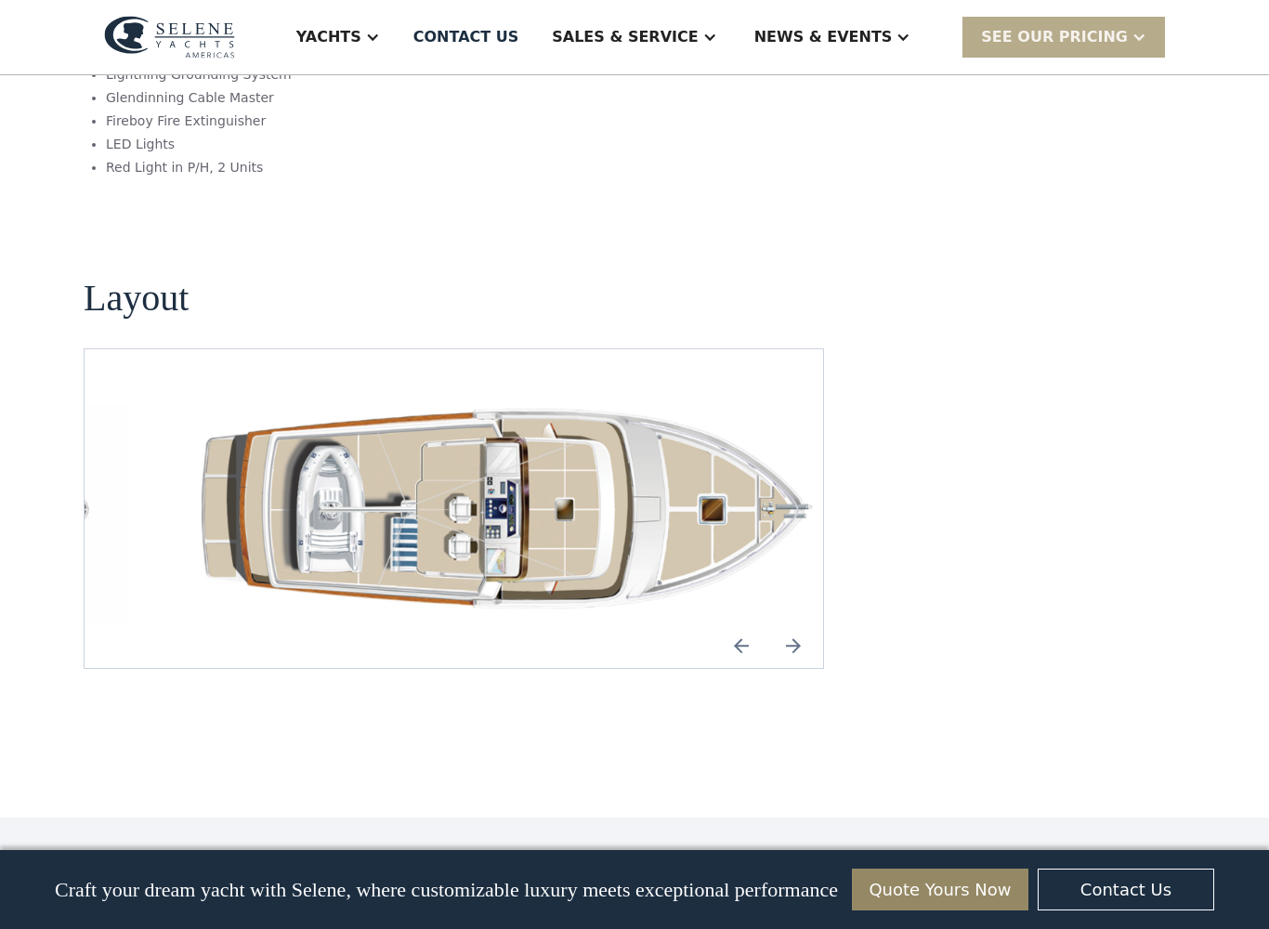  Describe the element at coordinates (125, 782) in the screenshot. I see `strong: Yes, I'd like to receive SMS updates.` at that location.